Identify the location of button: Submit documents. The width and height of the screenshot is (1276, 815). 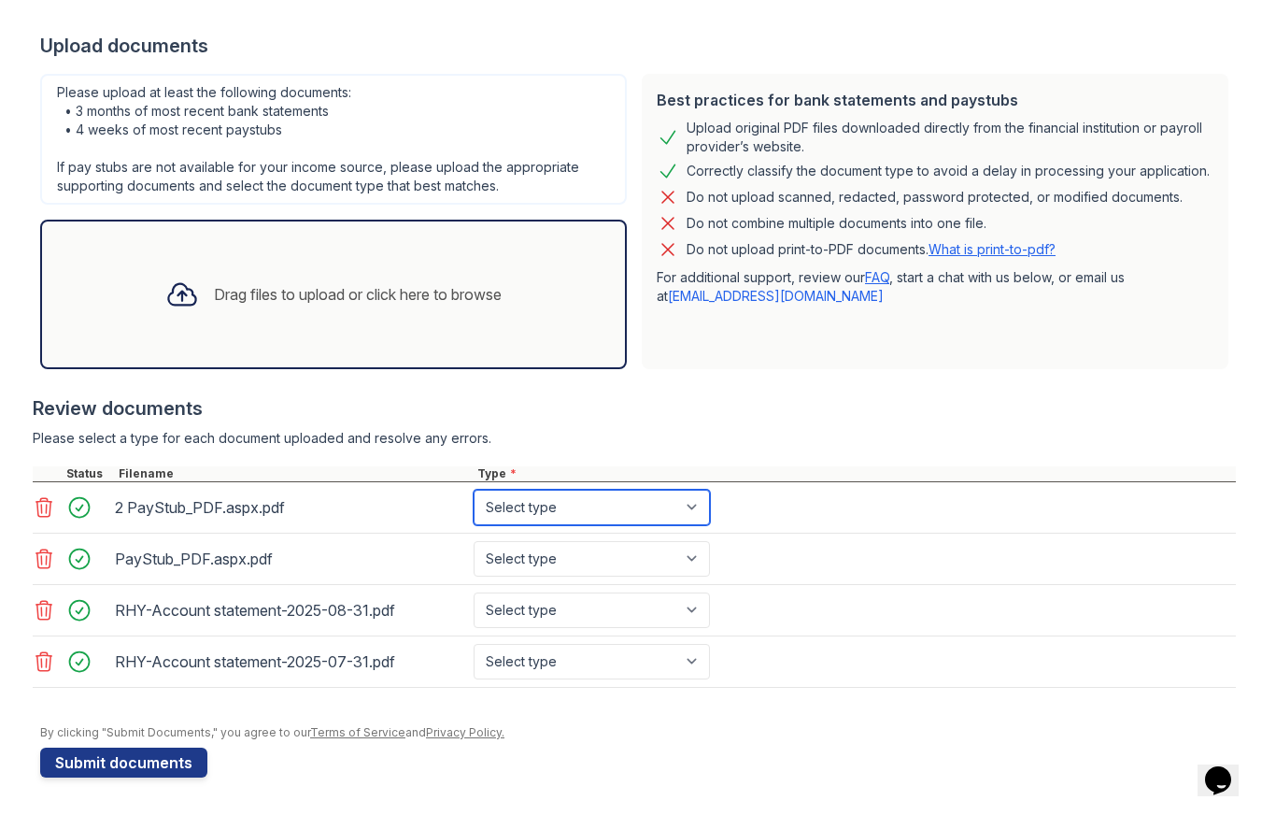
(123, 762).